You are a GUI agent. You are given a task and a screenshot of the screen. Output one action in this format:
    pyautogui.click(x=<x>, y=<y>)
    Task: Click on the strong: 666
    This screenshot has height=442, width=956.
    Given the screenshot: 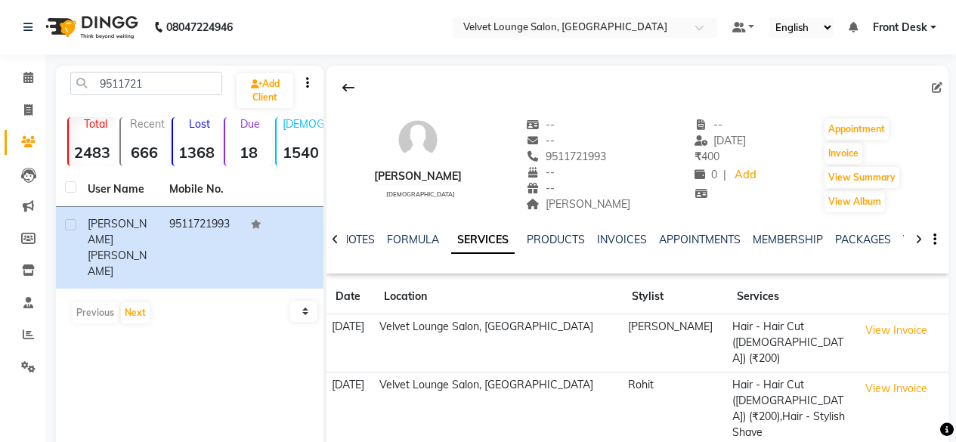 What is the action you would take?
    pyautogui.click(x=144, y=152)
    